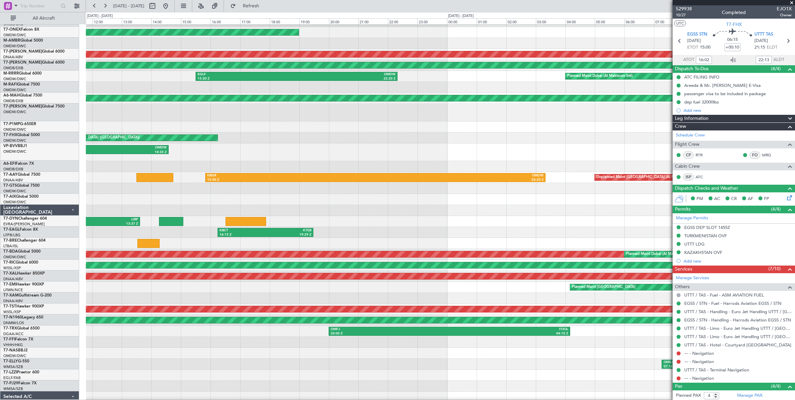 The width and height of the screenshot is (795, 400). Describe the element at coordinates (21, 230) in the screenshot. I see `a: T7-EAGLFalcon 8X` at that location.